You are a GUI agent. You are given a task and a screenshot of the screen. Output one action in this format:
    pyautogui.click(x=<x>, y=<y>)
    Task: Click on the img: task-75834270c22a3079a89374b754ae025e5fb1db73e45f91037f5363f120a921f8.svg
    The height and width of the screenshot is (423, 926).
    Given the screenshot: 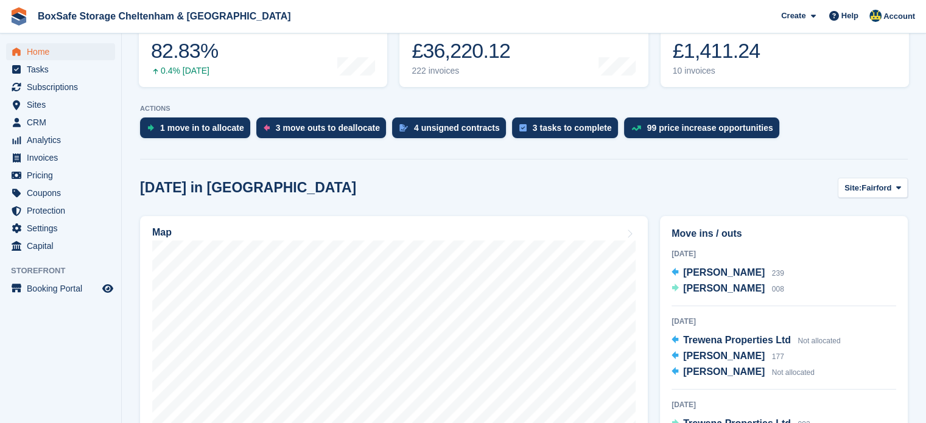 What is the action you would take?
    pyautogui.click(x=523, y=128)
    